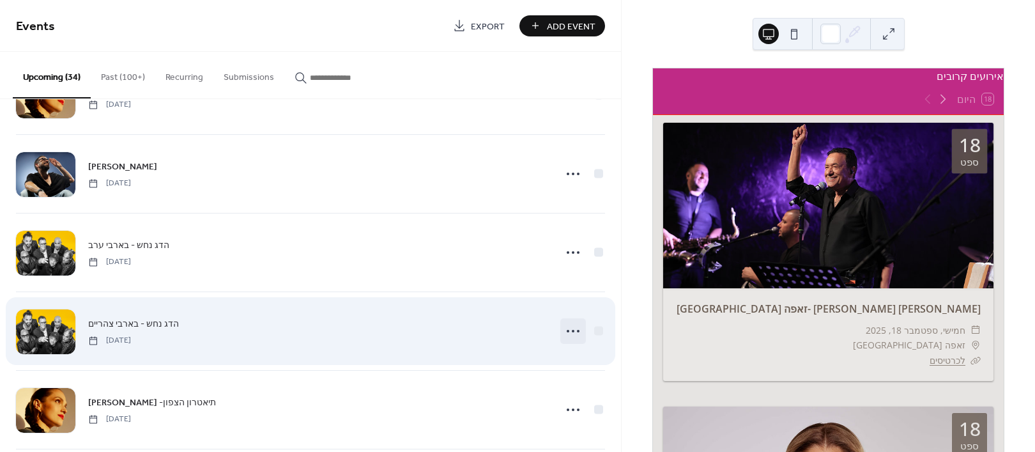  Describe the element at coordinates (52, 75) in the screenshot. I see `button: Upcoming (34)` at that location.